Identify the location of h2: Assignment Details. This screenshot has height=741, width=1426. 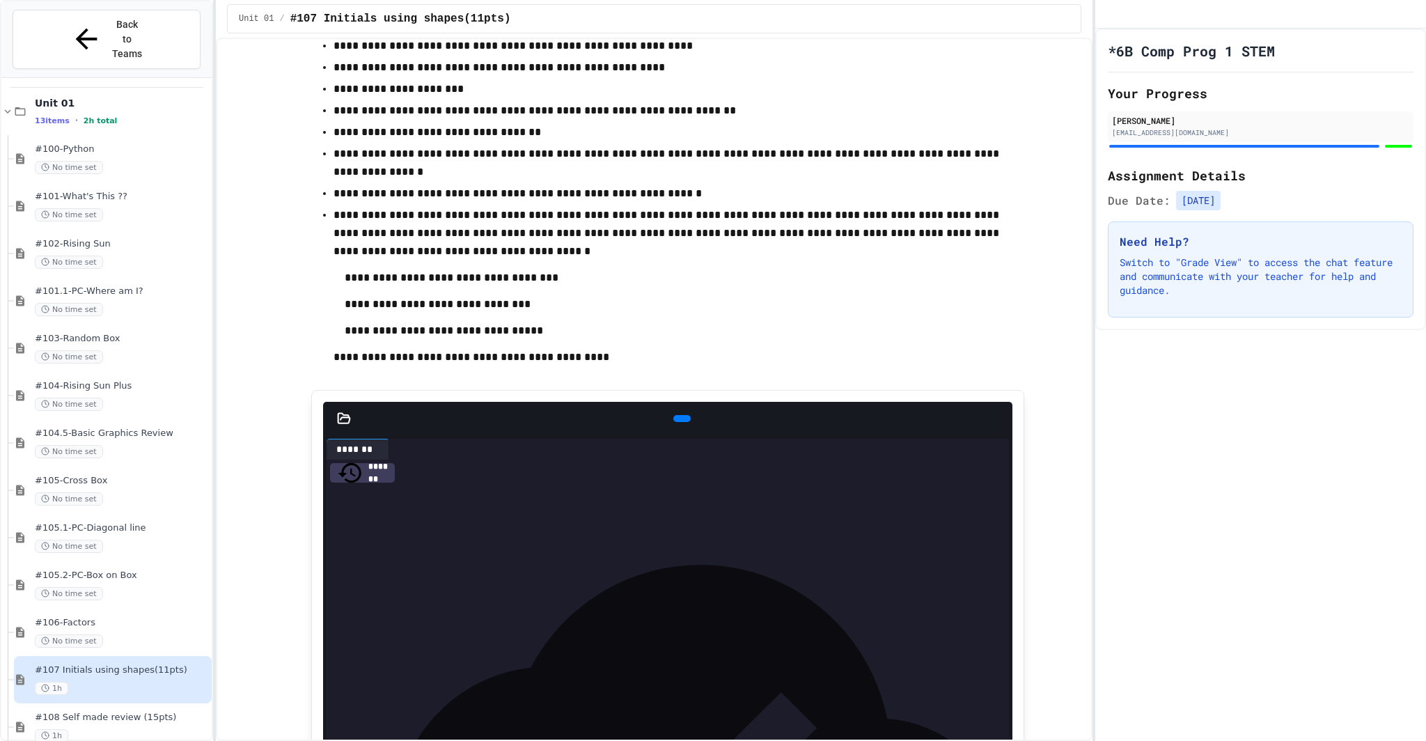
(1261, 176).